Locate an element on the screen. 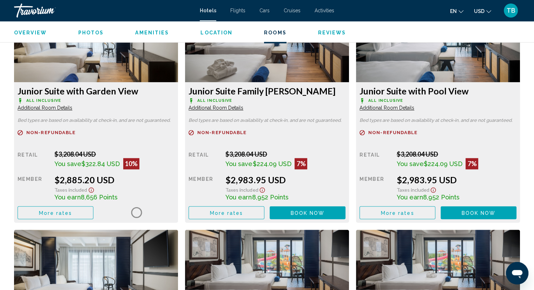 The width and height of the screenshot is (534, 290). a: Cruises is located at coordinates (292, 11).